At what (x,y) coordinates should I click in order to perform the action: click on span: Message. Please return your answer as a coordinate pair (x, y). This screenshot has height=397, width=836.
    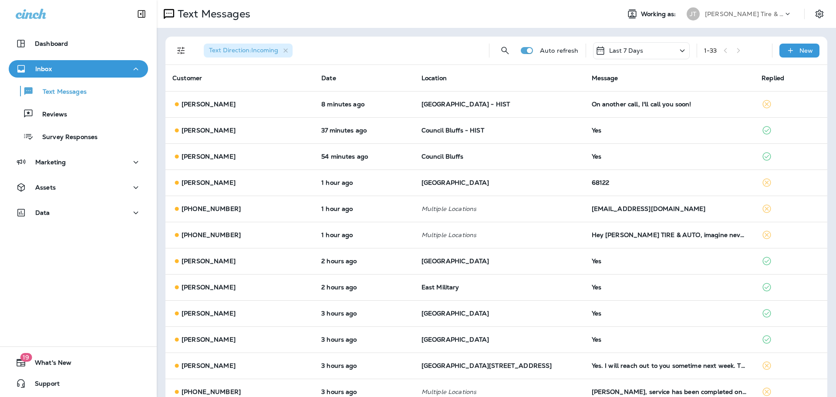
    Looking at the image, I should click on (605, 78).